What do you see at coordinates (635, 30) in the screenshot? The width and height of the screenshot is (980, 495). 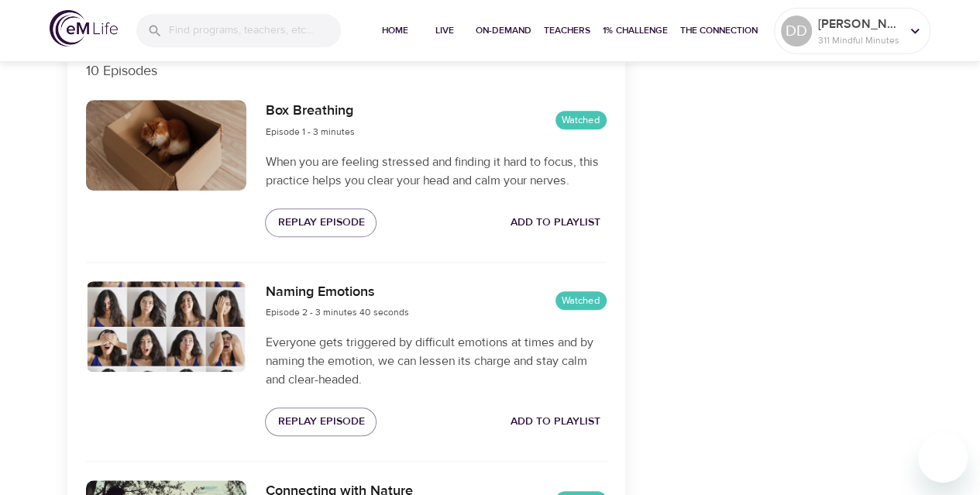 I see `span: 1% Challenge` at bounding box center [635, 30].